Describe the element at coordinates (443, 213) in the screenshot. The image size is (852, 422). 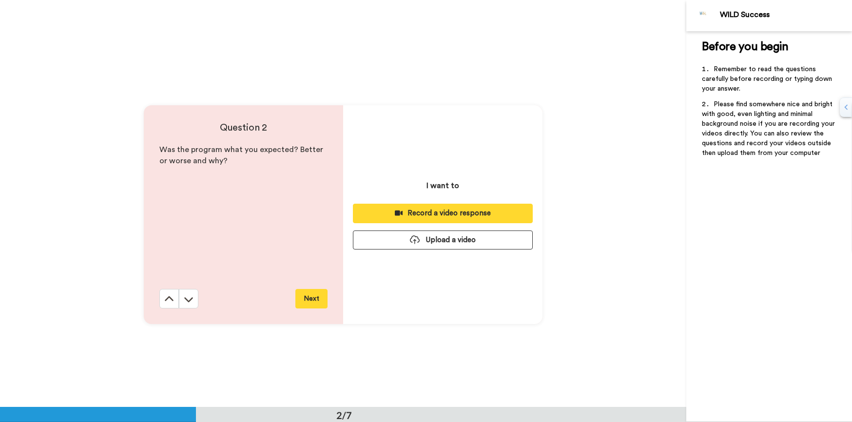
I see `button: Record a video response` at that location.